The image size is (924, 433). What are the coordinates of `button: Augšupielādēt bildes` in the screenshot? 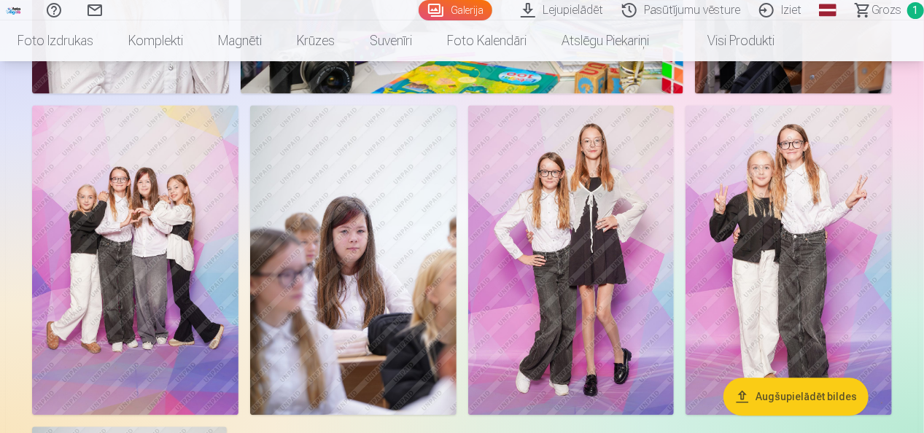 It's located at (796, 397).